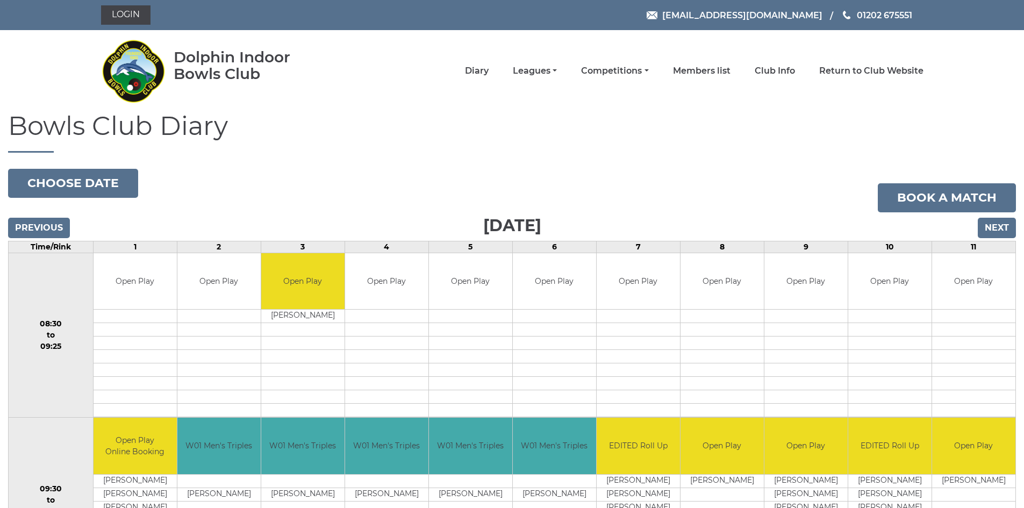 This screenshot has height=508, width=1024. I want to click on a: Login, so click(126, 15).